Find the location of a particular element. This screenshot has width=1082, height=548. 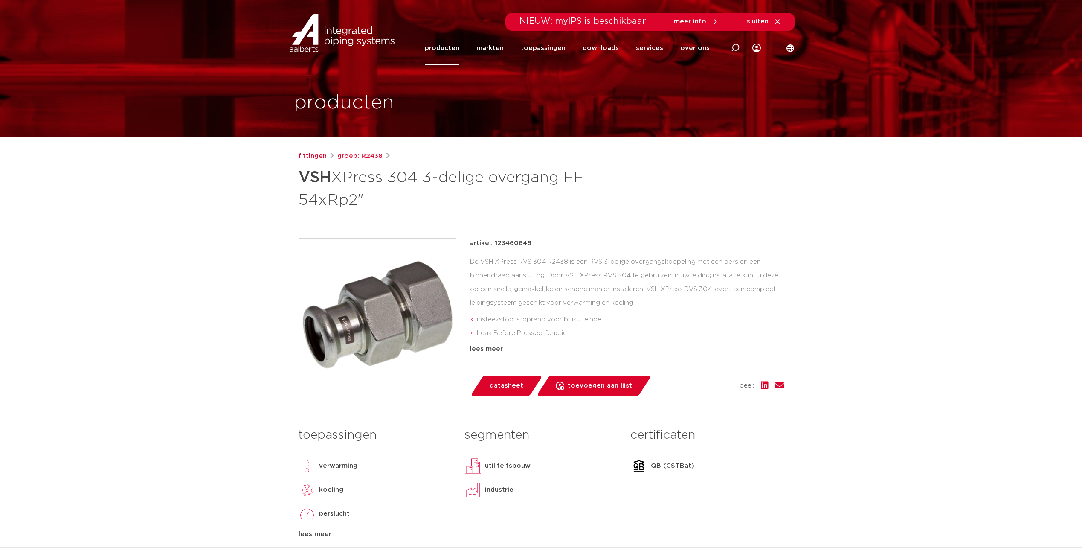

span: deel: is located at coordinates (747, 386).